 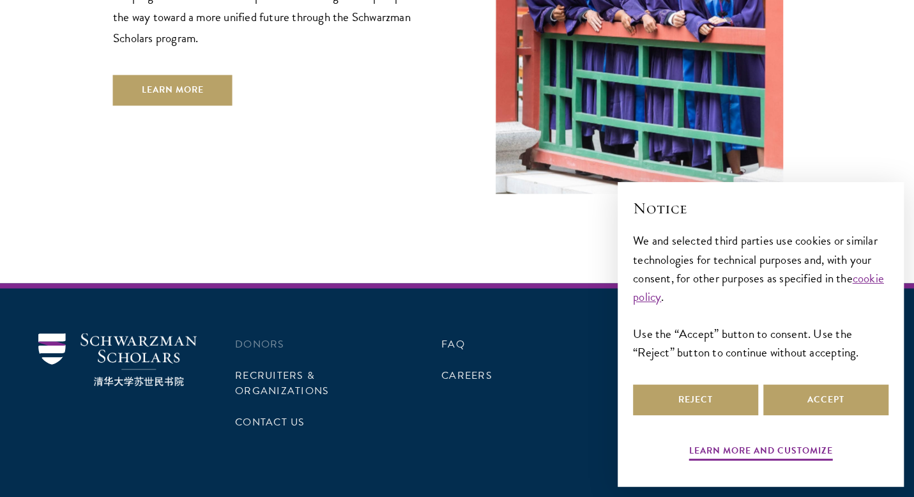 I want to click on button: Reject, so click(x=695, y=400).